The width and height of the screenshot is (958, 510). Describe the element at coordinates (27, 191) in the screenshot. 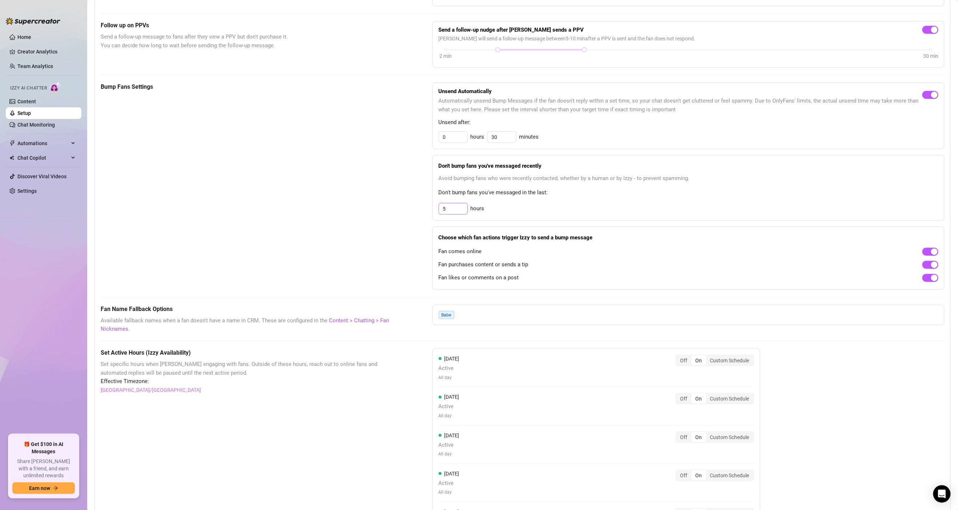

I see `a: Settings` at that location.